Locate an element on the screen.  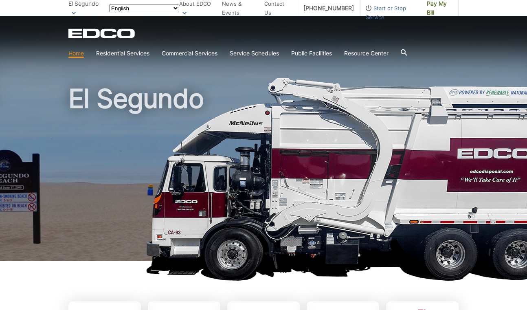
h1: El Segundo is located at coordinates (264, 175).